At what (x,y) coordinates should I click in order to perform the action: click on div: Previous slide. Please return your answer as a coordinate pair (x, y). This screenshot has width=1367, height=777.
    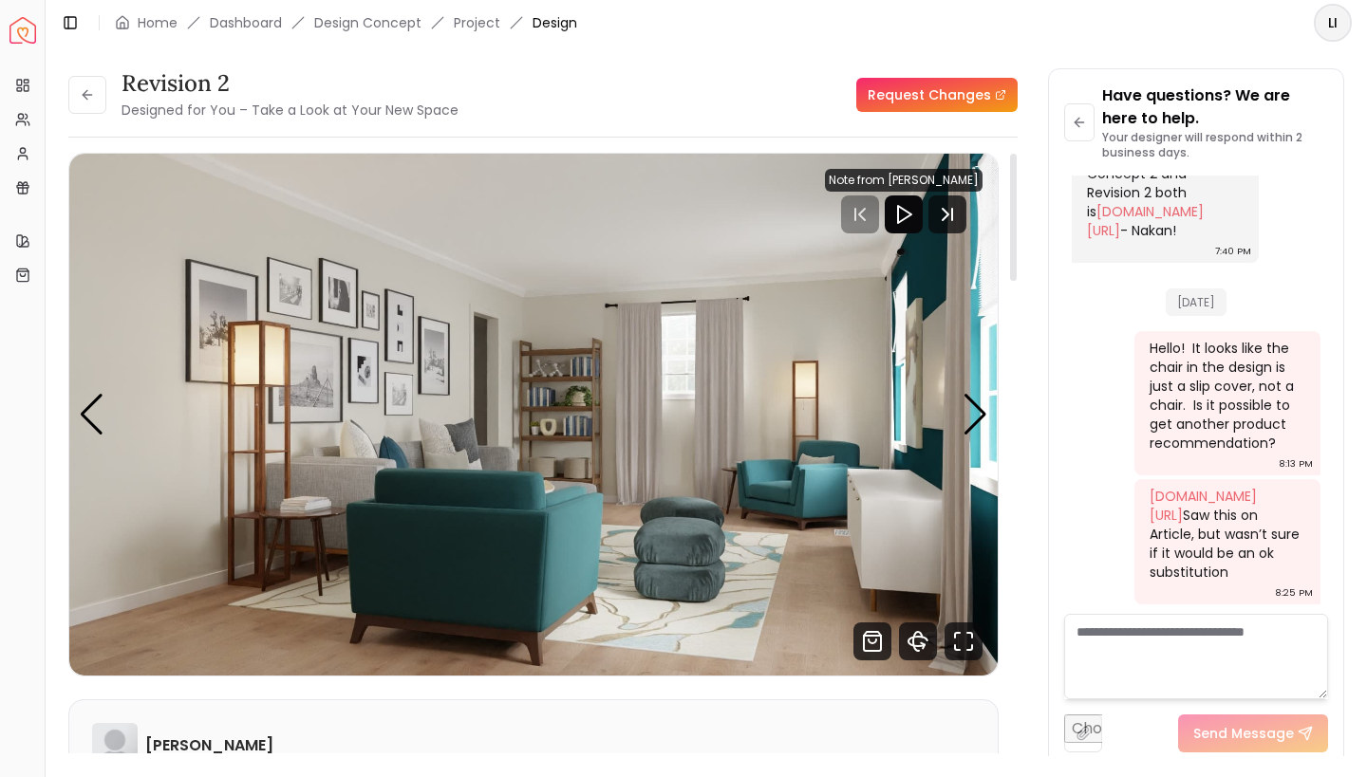
    Looking at the image, I should click on (91, 415).